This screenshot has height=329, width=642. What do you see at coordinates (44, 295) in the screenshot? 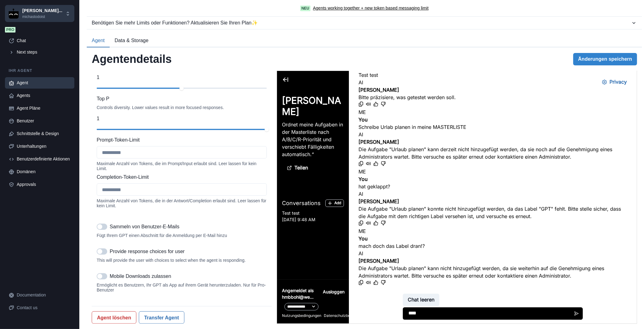
I see `div: Documentation` at bounding box center [44, 295].